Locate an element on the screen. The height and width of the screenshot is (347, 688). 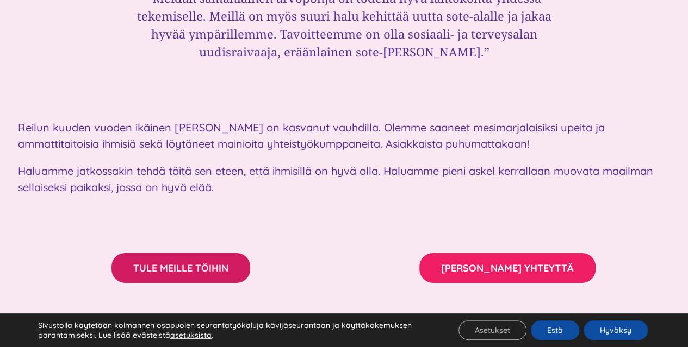
p: Sivustolla käytetään kolmannen osapuolen seurantatyökaluja kävijäseurantaan ja käyttäkokemuksen p... is located at coordinates (237, 331).